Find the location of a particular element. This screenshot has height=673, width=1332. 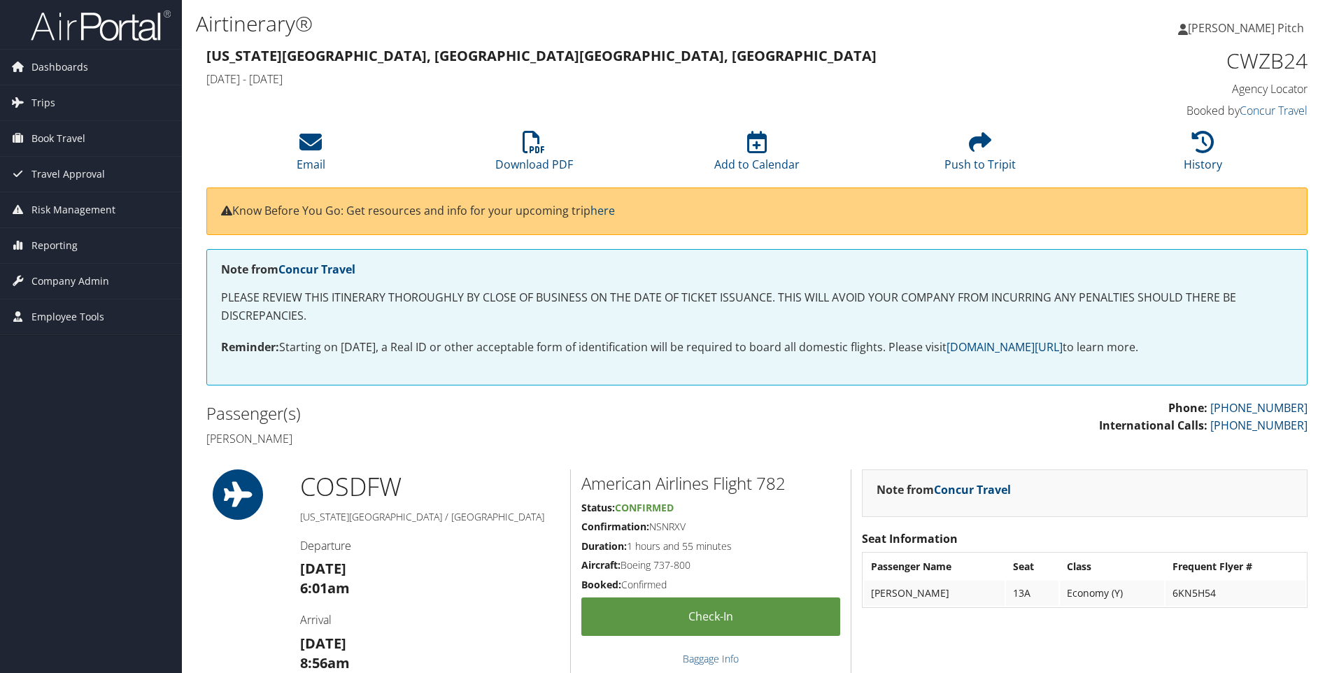

h2: Passenger(s) is located at coordinates (476, 413).